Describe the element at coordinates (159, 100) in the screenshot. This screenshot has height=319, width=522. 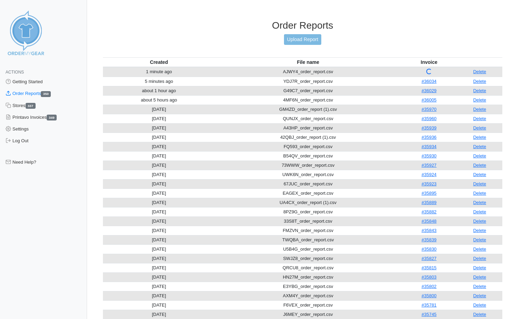
I see `td: about 5 hours ago` at that location.